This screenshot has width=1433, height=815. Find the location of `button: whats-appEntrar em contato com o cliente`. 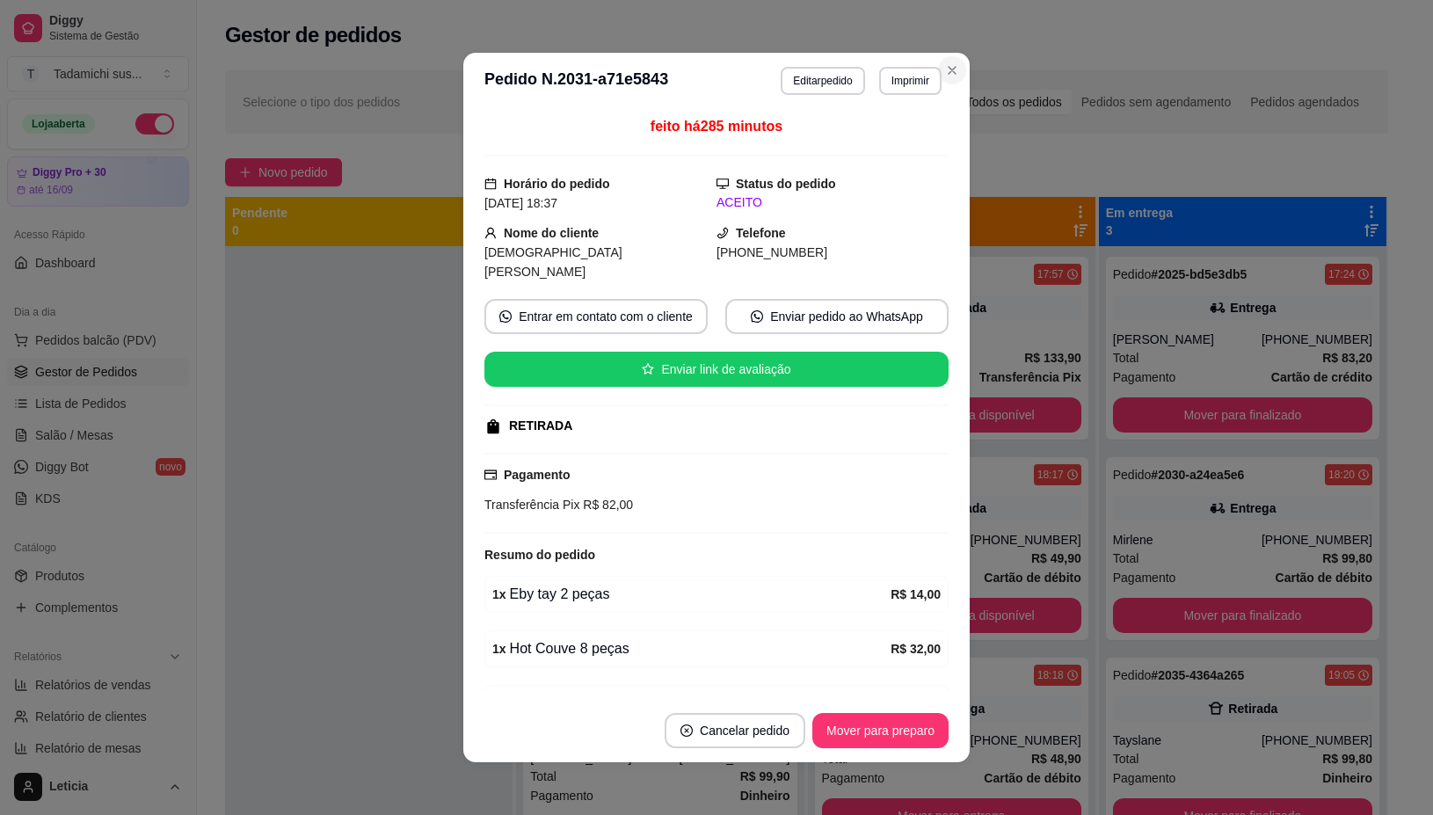

button: whats-appEntrar em contato com o cliente is located at coordinates (596, 317).